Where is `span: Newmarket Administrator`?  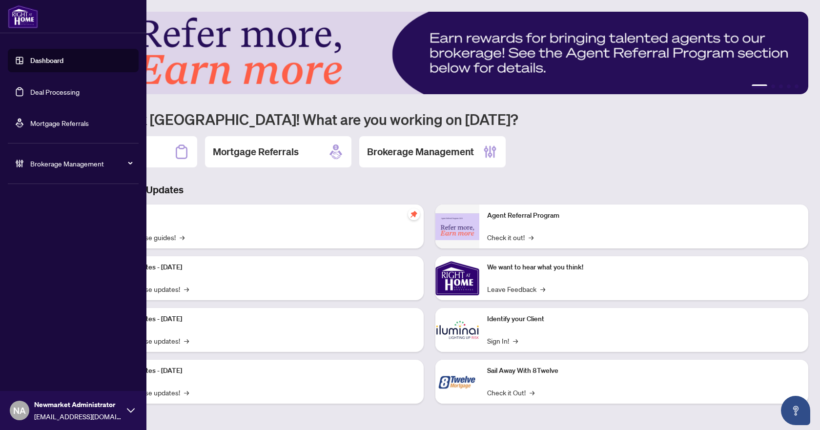
span: Newmarket Administrator is located at coordinates (78, 405).